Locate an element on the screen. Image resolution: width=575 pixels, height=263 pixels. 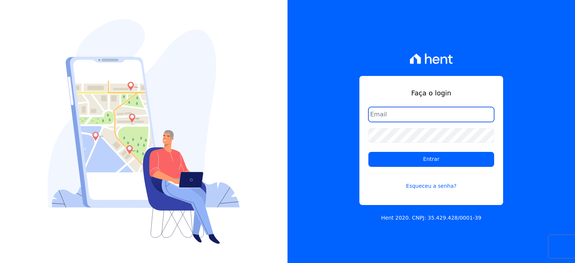
a: Esqueceu a senha? is located at coordinates (431, 182).